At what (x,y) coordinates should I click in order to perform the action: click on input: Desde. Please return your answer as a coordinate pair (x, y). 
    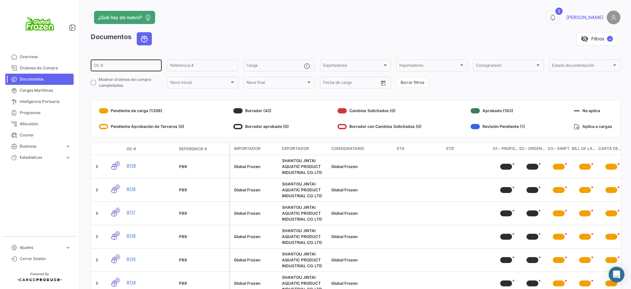
    Looking at the image, I should click on (329, 83).